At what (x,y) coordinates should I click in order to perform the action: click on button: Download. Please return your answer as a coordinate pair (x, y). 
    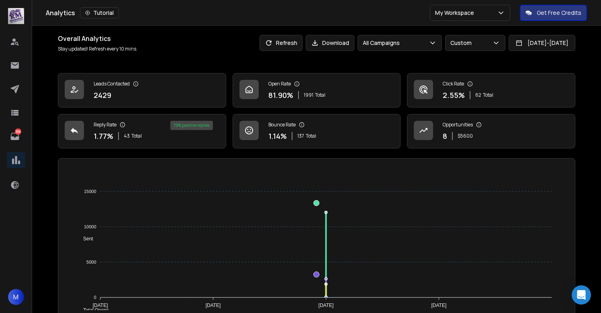
    Looking at the image, I should click on (330, 43).